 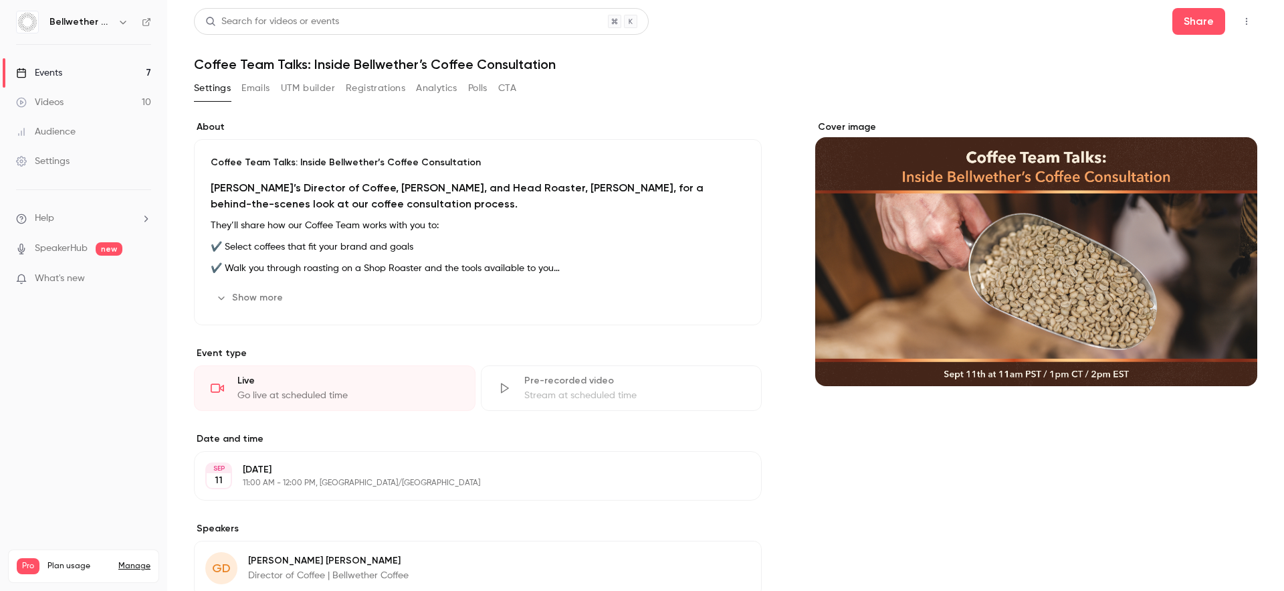 I want to click on span: GD, so click(x=221, y=568).